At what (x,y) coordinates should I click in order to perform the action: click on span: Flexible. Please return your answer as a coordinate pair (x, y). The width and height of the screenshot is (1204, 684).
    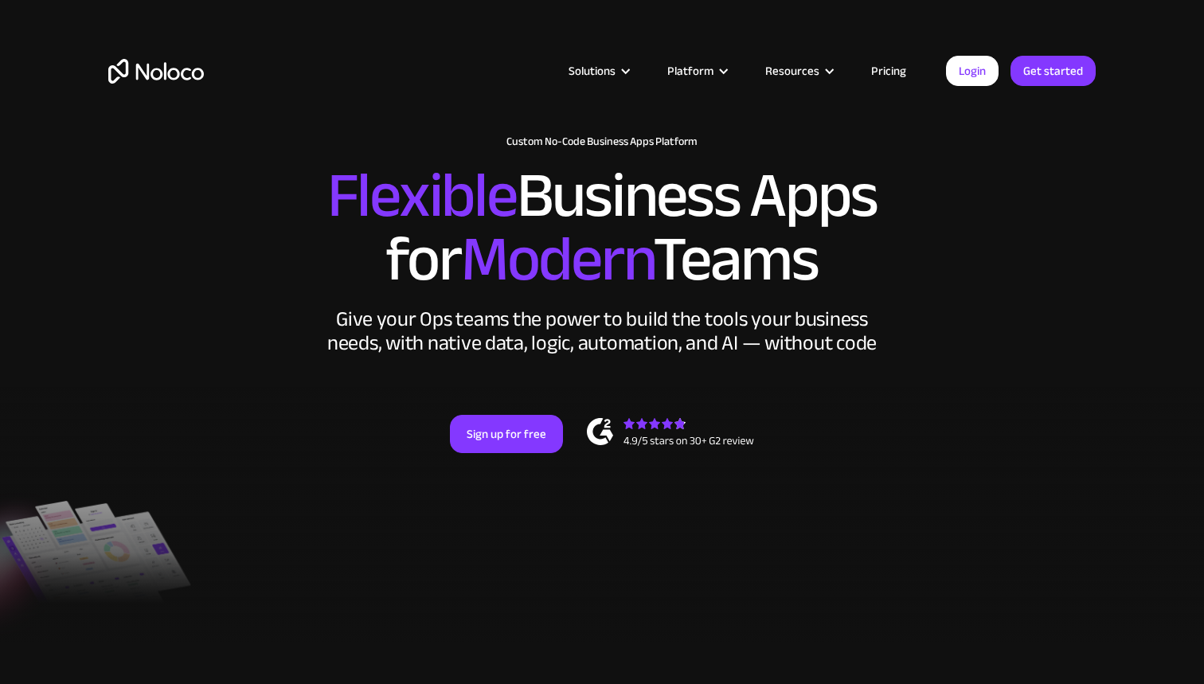
    Looking at the image, I should click on (422, 195).